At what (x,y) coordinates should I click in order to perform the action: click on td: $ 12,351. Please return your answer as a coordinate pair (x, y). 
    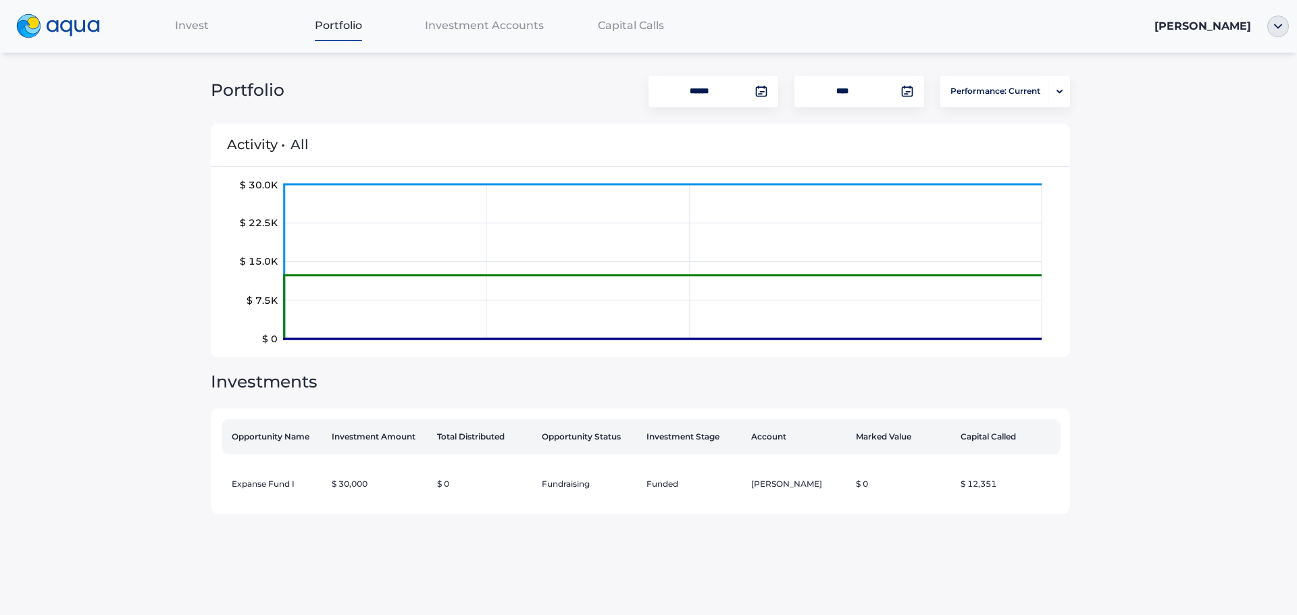
    Looking at the image, I should click on (1007, 484).